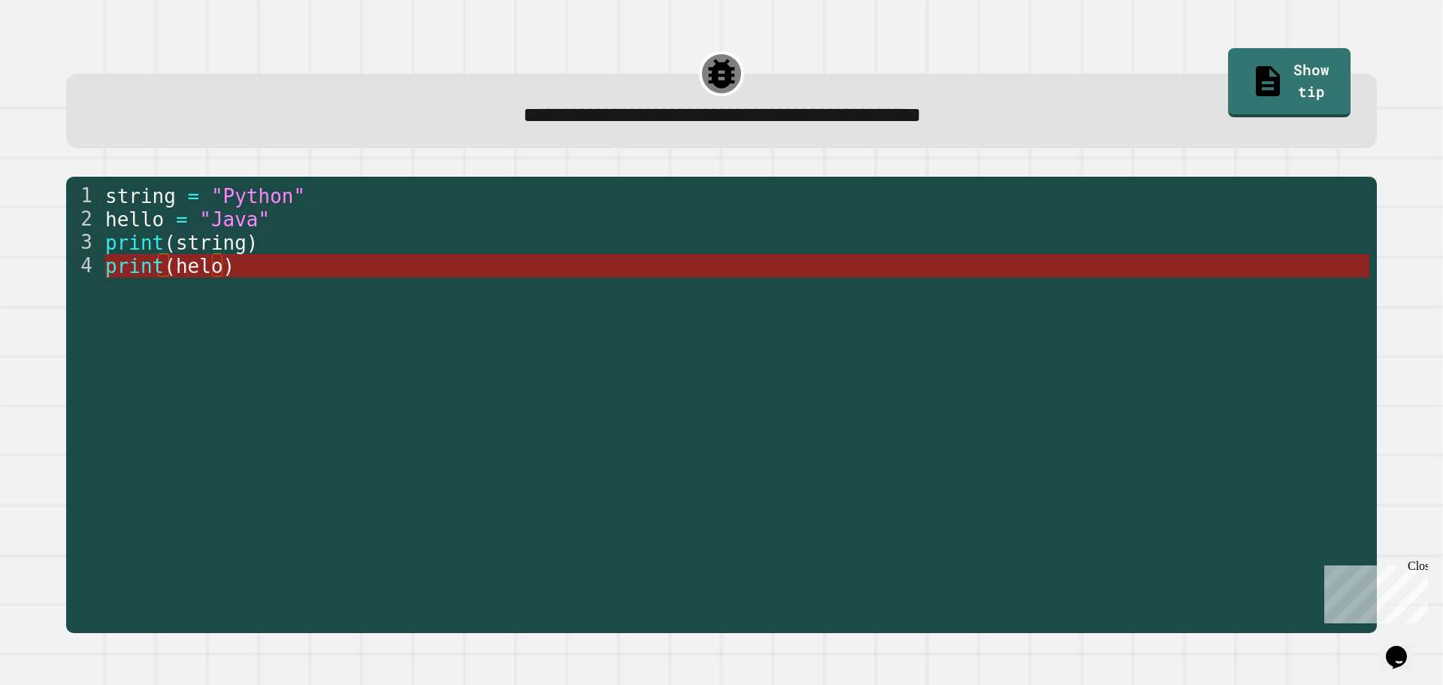 This screenshot has height=685, width=1443. Describe the element at coordinates (135, 219) in the screenshot. I see `span: hello` at that location.